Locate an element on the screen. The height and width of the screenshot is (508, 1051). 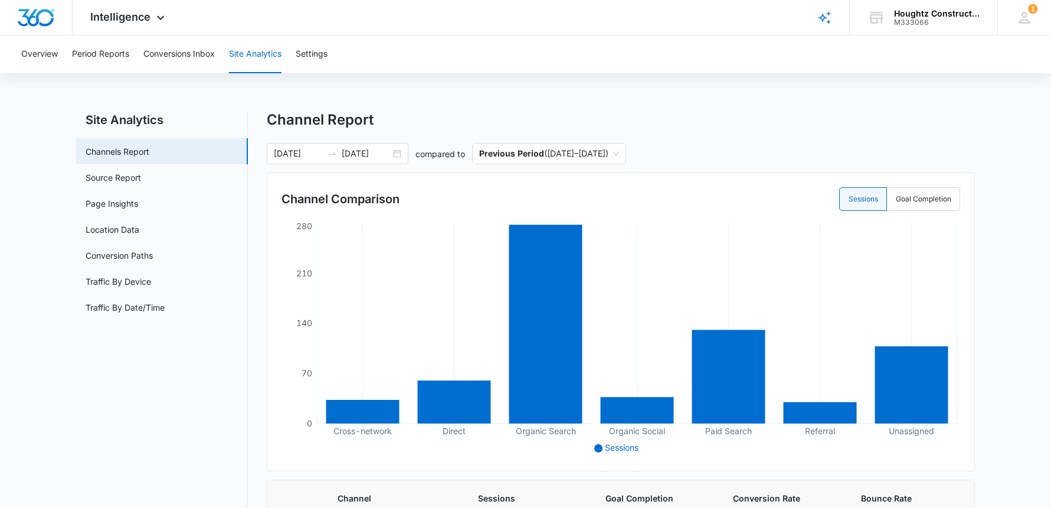
tspan: Referral is located at coordinates (820, 430).